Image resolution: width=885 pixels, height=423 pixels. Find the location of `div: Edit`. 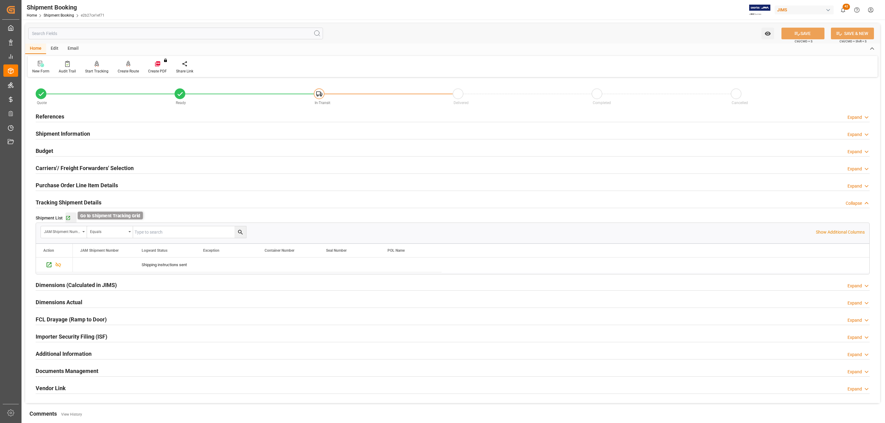

div: Edit is located at coordinates (54, 49).